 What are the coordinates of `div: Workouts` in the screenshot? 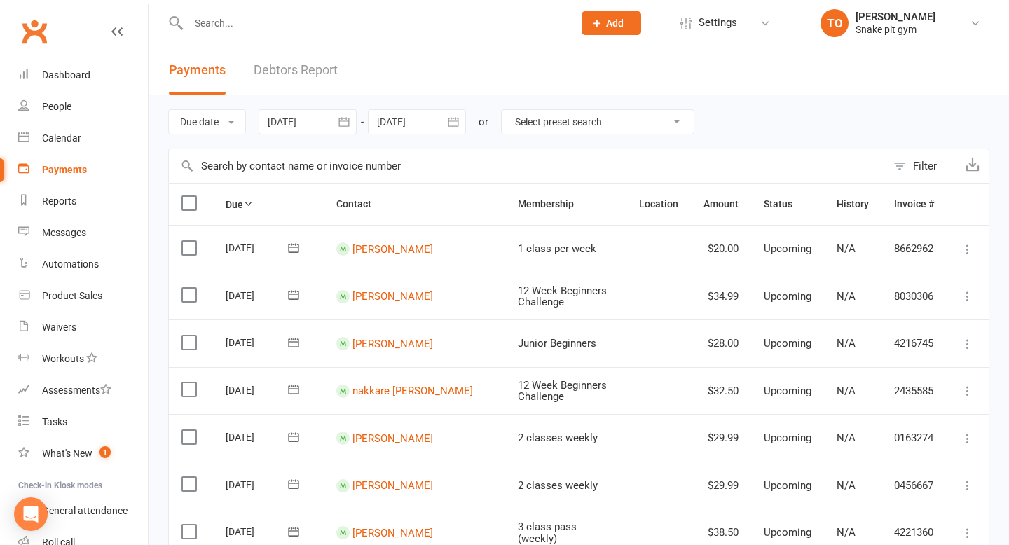 It's located at (63, 359).